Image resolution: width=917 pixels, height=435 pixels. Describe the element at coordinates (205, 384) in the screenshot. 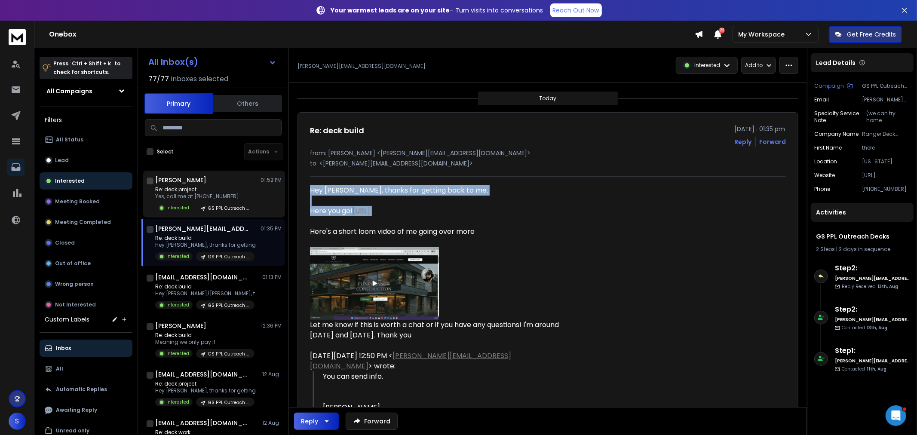

I see `p: Re: deck project` at that location.